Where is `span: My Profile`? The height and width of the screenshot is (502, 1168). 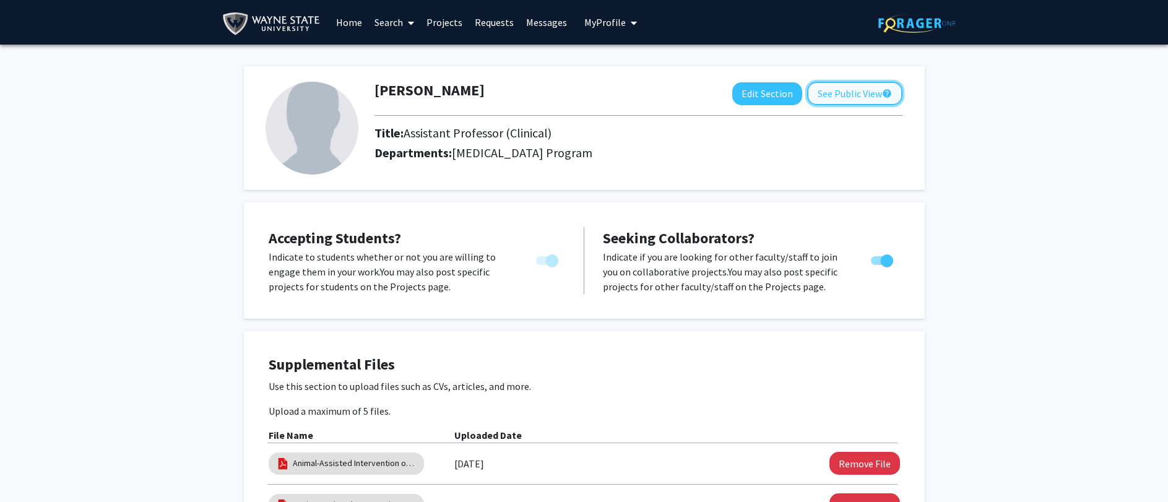
span: My Profile is located at coordinates (605, 22).